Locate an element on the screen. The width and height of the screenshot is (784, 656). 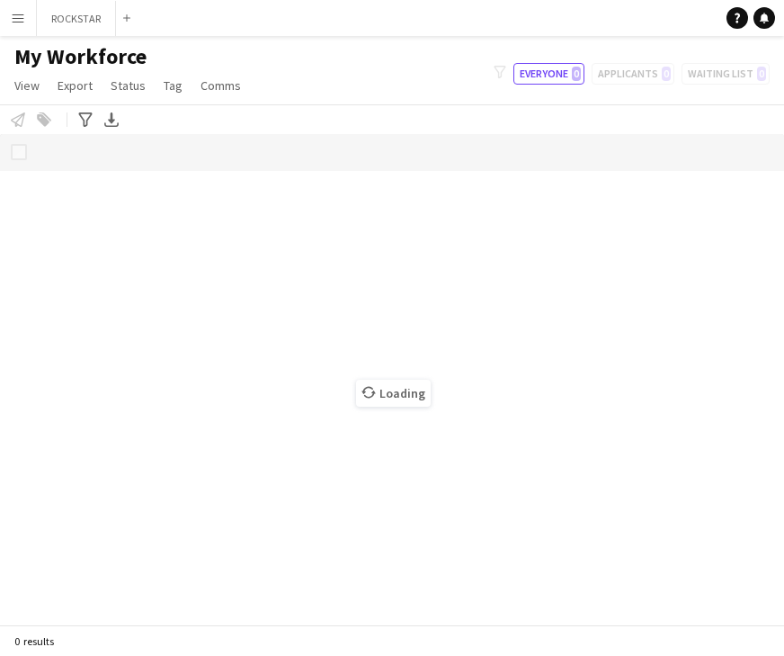
span: 0 is located at coordinates (576, 74).